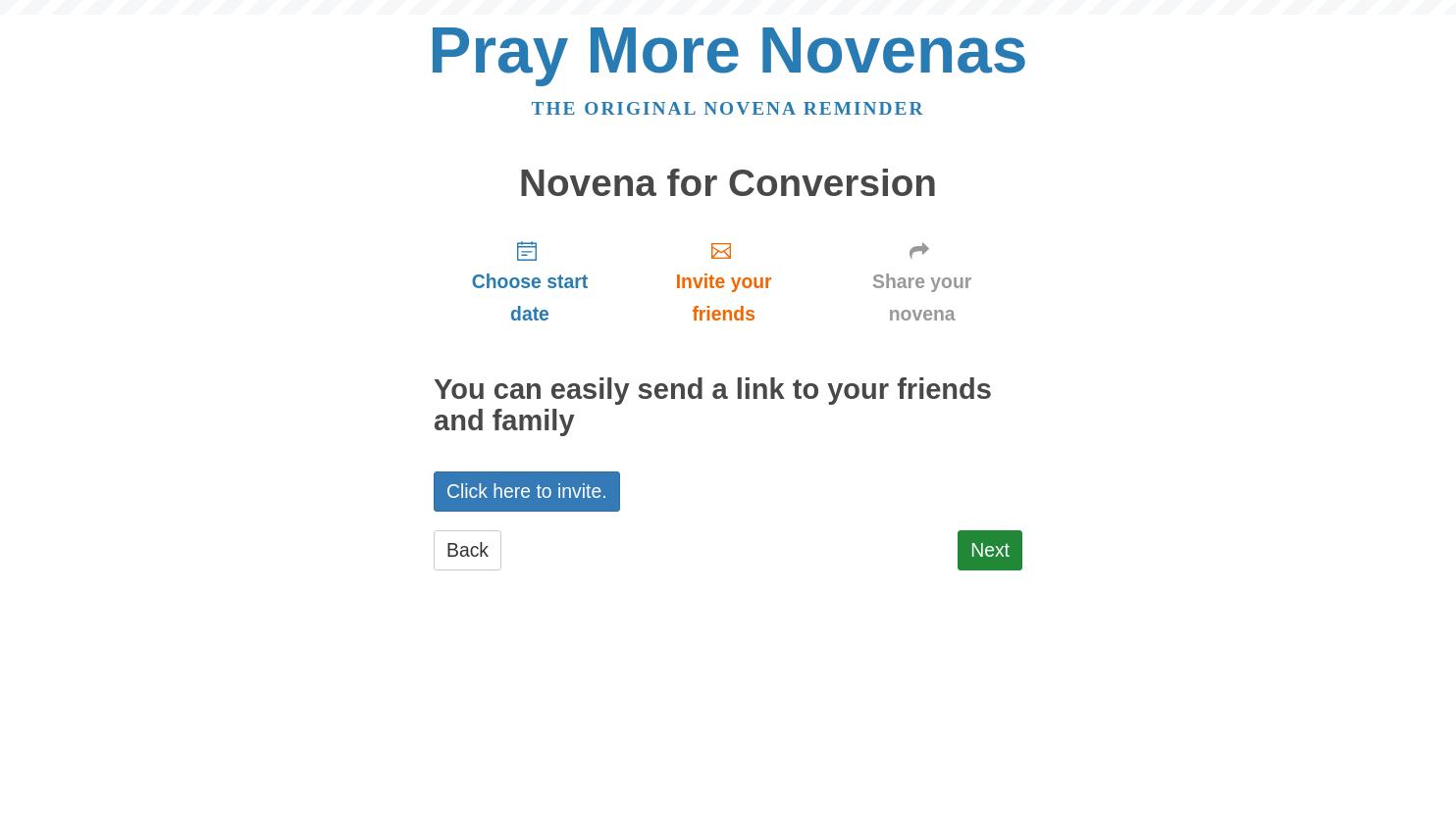 Image resolution: width=1456 pixels, height=840 pixels. Describe the element at coordinates (728, 50) in the screenshot. I see `a: Pray More Novenas` at that location.